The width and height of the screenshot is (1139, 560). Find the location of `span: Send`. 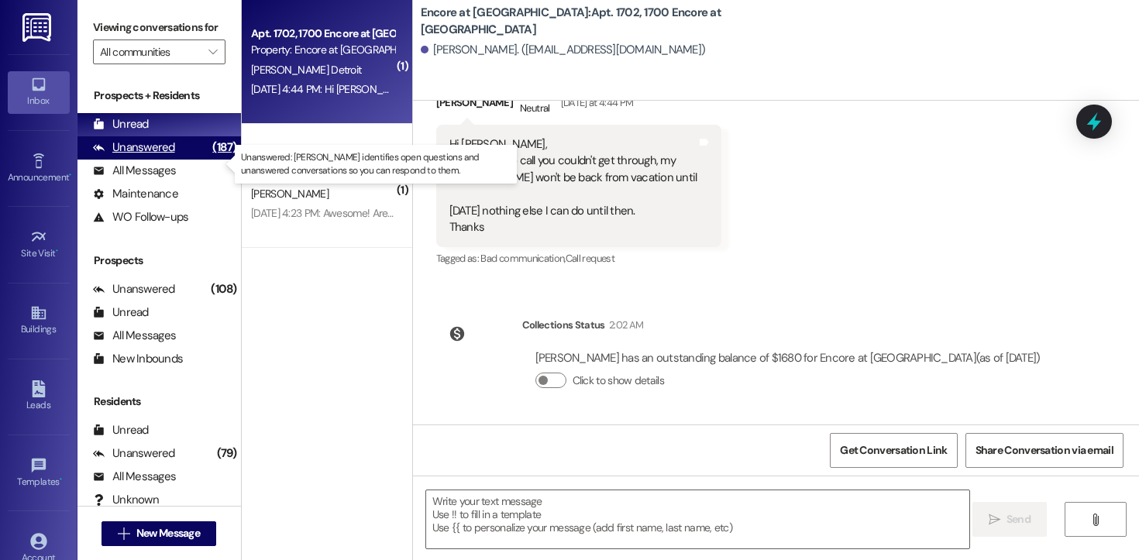

span: Send is located at coordinates (1018, 519).